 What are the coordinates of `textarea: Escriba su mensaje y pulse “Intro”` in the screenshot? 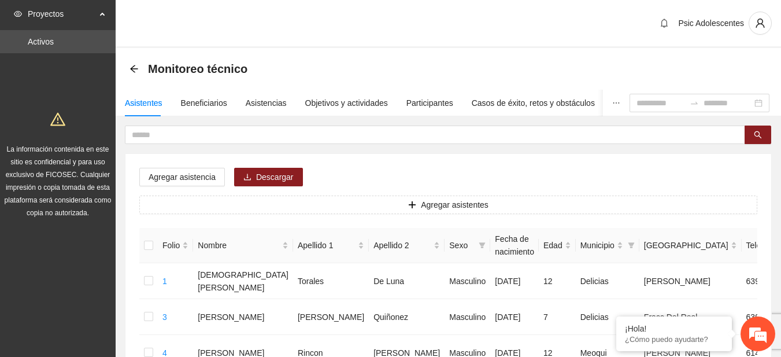 It's located at (113, 256).